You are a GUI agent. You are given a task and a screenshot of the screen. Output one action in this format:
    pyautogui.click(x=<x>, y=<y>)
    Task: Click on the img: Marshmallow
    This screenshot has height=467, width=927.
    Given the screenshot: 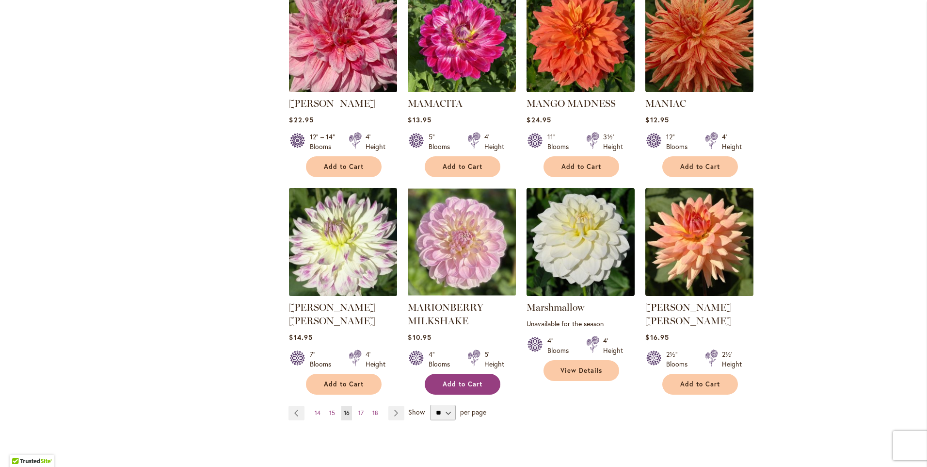 What is the action you would take?
    pyautogui.click(x=580, y=242)
    